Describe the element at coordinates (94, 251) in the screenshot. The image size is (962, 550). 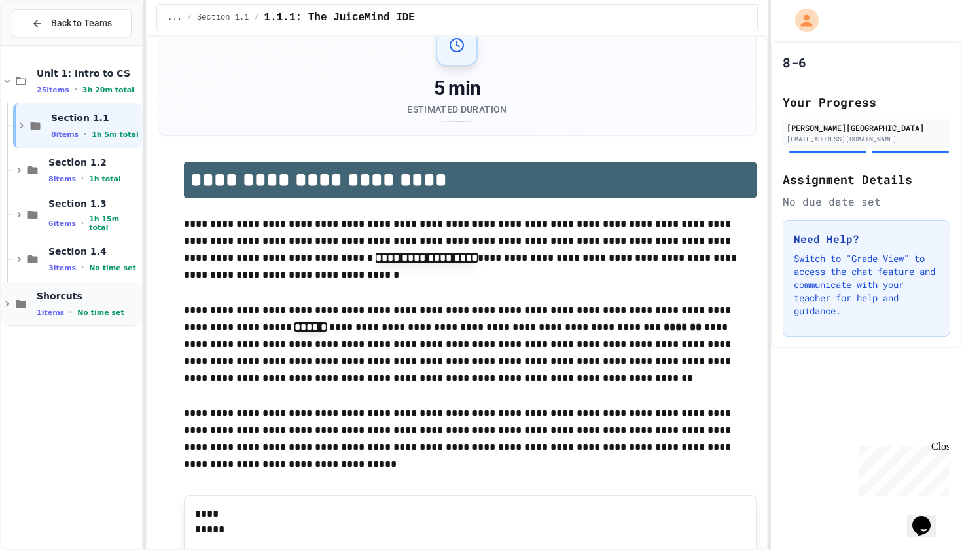
I see `span: Section 1.4` at that location.